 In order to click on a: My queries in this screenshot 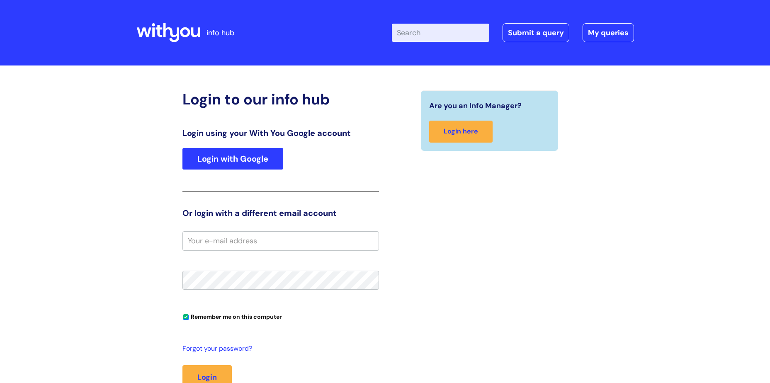, I will do `click(608, 33)`.